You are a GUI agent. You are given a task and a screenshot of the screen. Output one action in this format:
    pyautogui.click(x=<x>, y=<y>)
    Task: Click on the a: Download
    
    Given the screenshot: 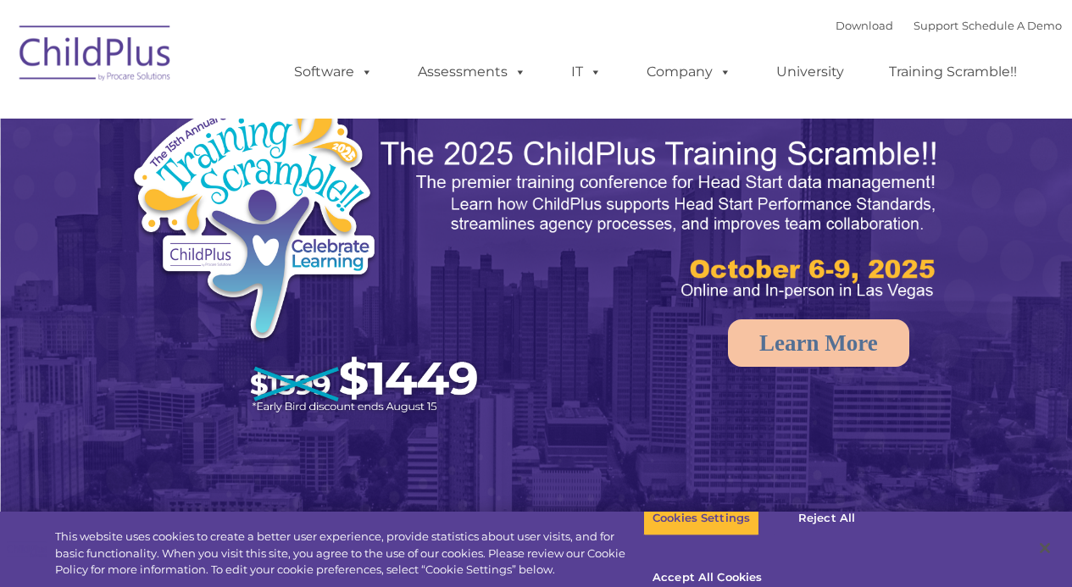 What is the action you would take?
    pyautogui.click(x=865, y=25)
    